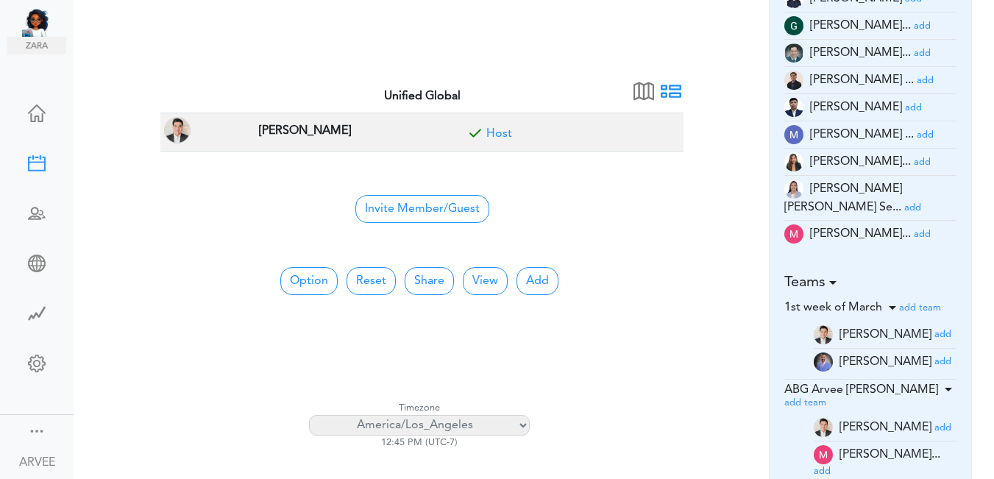 Image resolution: width=994 pixels, height=479 pixels. I want to click on li: Tax Admin (i.herrera@unified-accounting.com), so click(870, 53).